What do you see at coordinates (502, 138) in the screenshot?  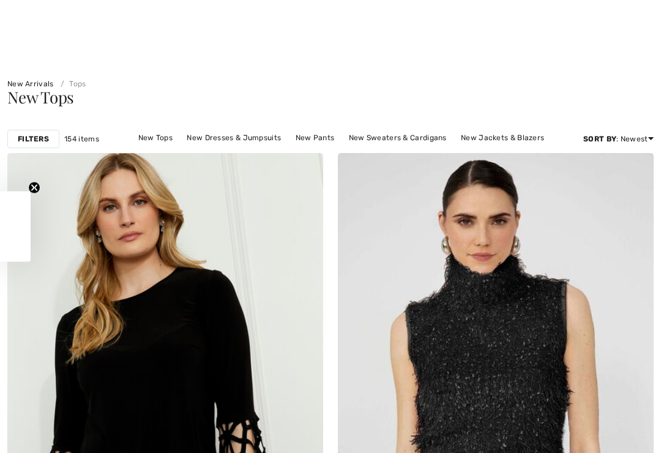 I see `a: New Jackets & Blazers` at bounding box center [502, 138].